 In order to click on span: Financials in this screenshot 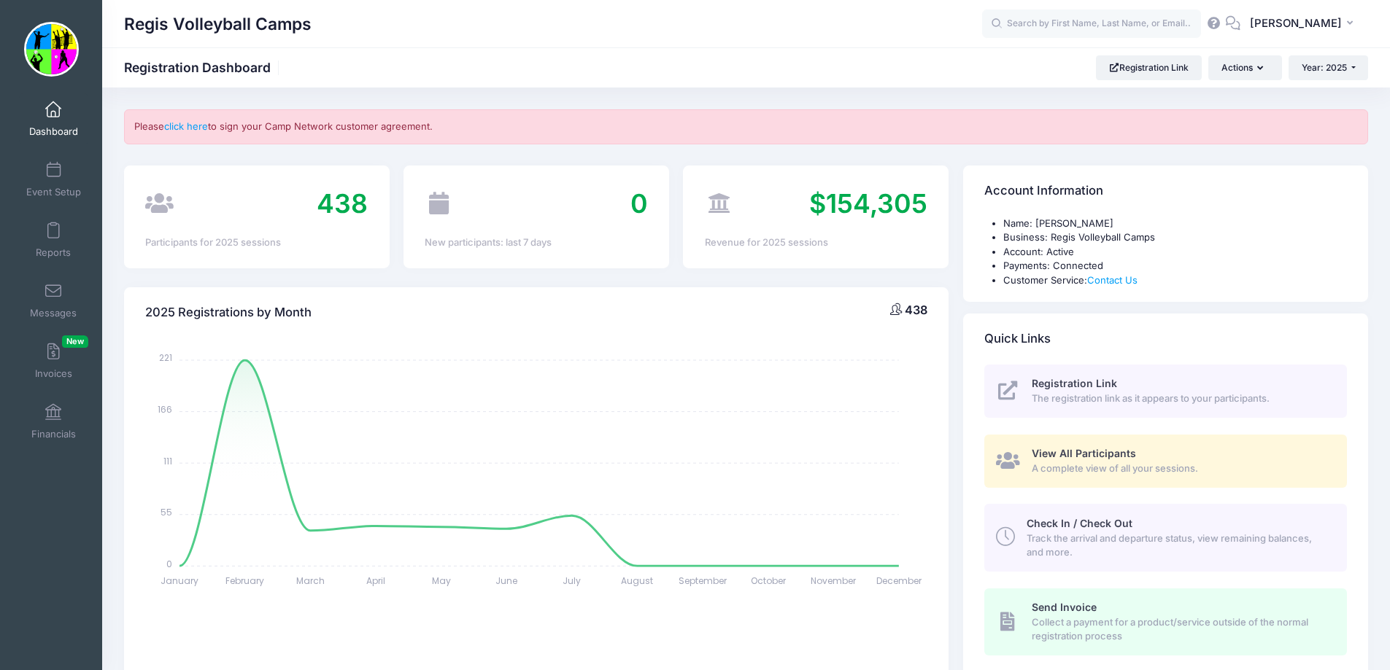, I will do `click(53, 434)`.